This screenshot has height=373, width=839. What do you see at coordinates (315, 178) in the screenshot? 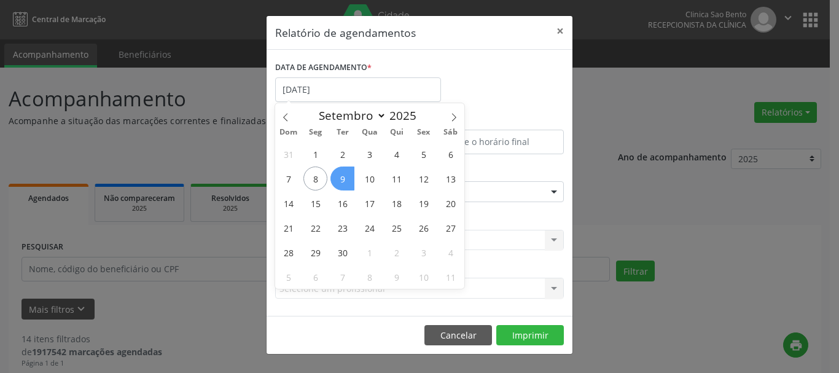
I see `span: Setembro 8, 2025` at bounding box center [315, 178].